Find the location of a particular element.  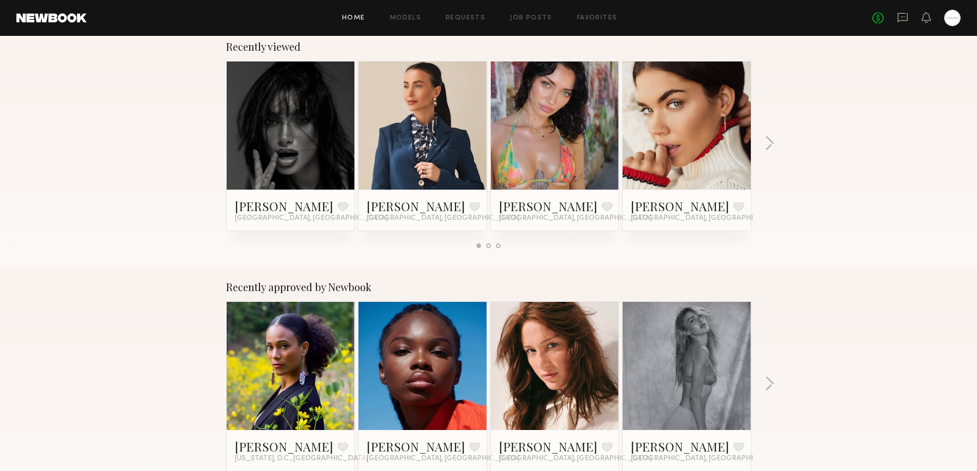

a: Models is located at coordinates (405, 18).